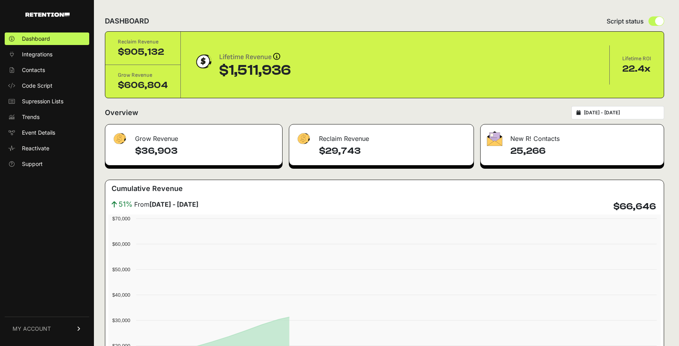  What do you see at coordinates (47, 14) in the screenshot?
I see `img: Retention.com` at bounding box center [47, 14].